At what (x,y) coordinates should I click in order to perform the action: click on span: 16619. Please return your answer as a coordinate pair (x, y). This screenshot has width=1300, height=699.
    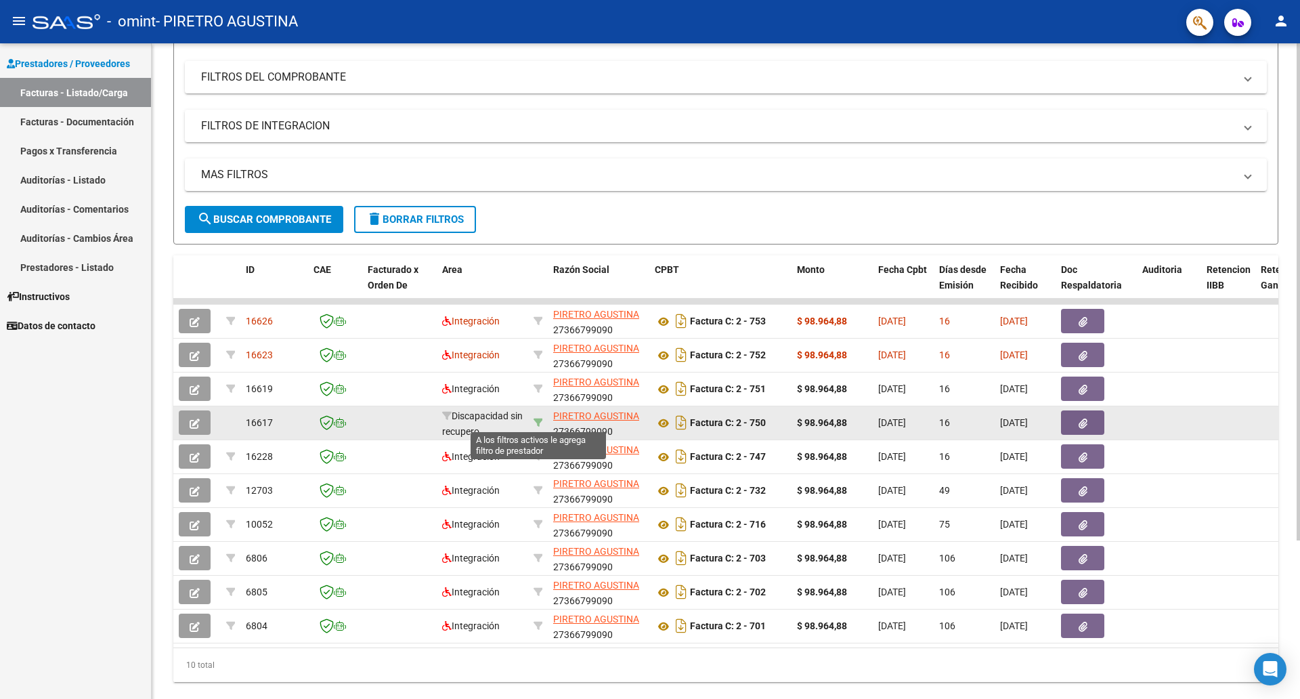
    Looking at the image, I should click on (259, 389).